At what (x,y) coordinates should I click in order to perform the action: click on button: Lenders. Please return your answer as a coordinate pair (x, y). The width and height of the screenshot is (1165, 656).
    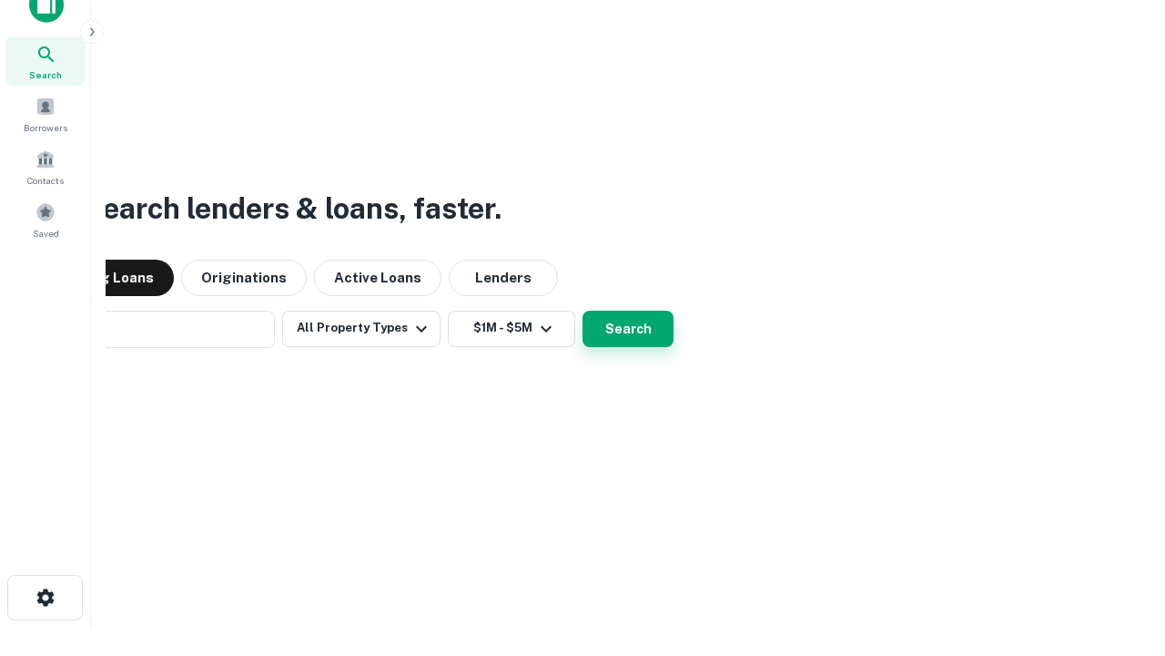
    Looking at the image, I should click on (504, 278).